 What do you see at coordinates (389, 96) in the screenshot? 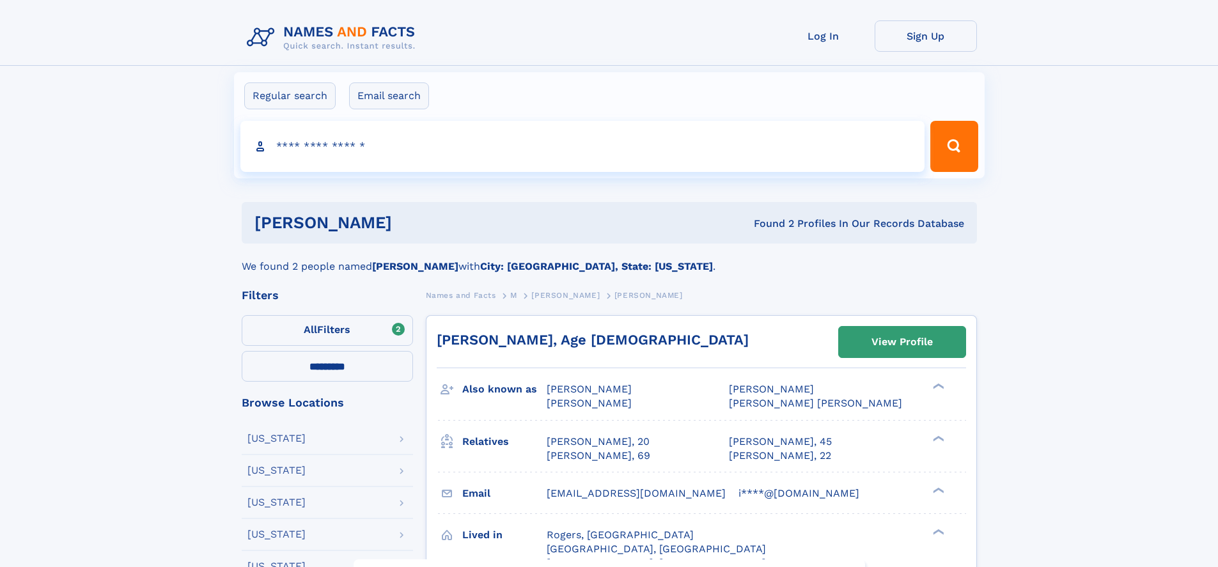
I see `label: Email search` at bounding box center [389, 96].